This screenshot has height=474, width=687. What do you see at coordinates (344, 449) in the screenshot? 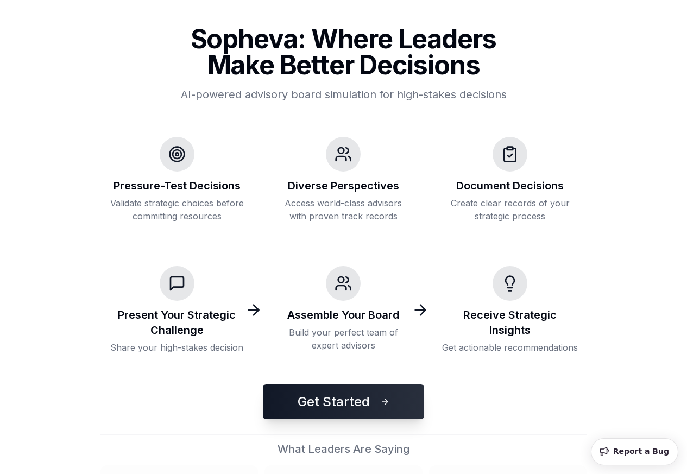
I see `h2: What Leaders Are Saying` at bounding box center [344, 449].